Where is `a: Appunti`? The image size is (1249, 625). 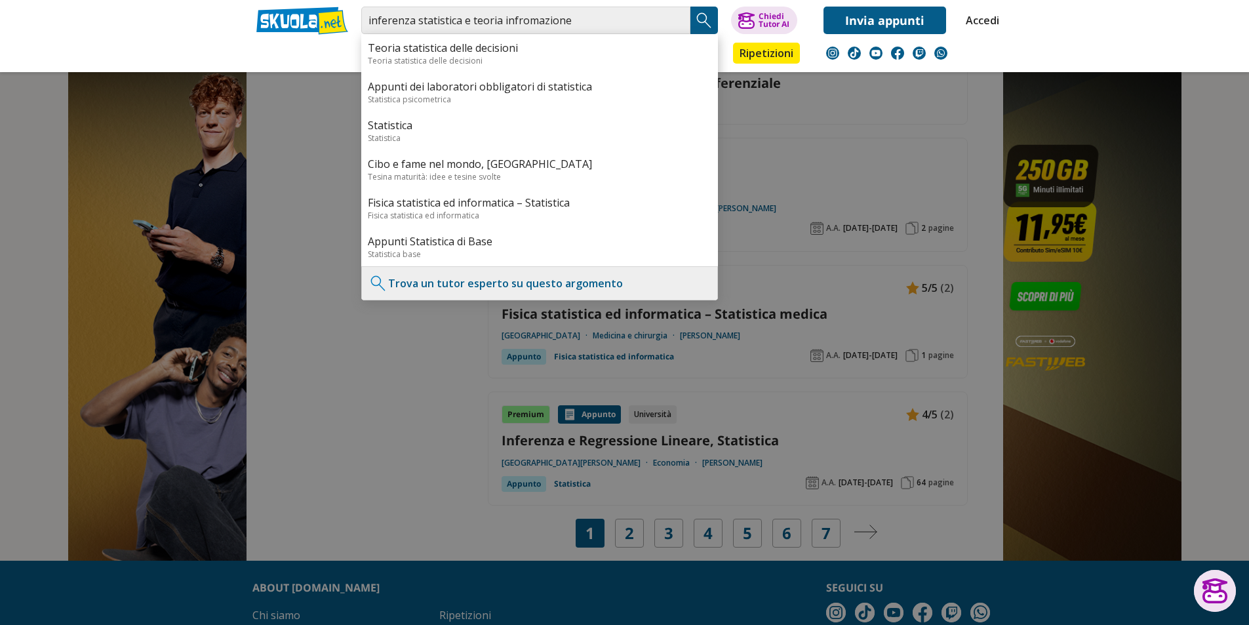 a: Appunti is located at coordinates (388, 54).